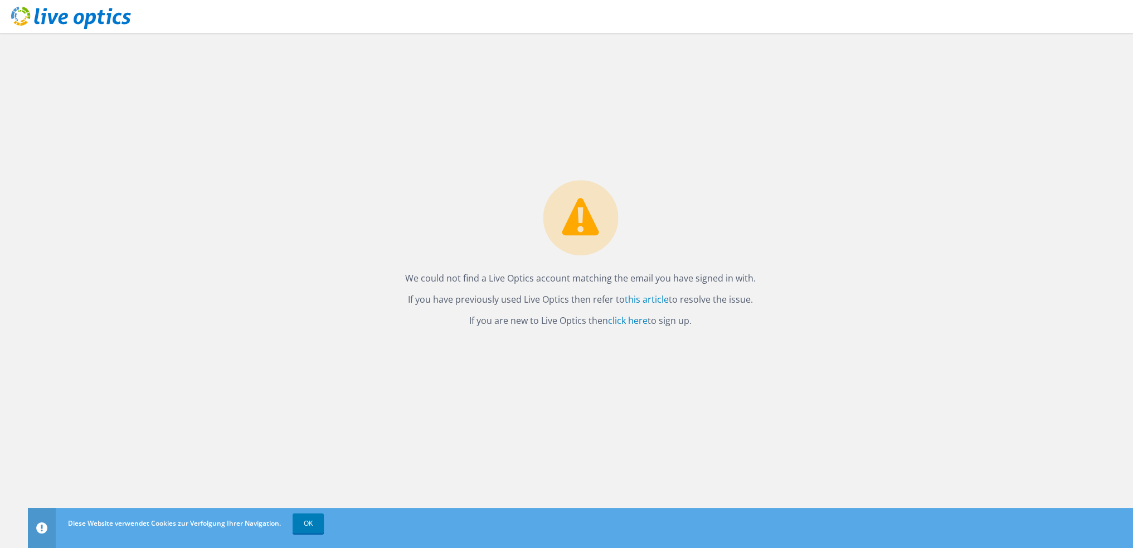 The height and width of the screenshot is (548, 1133). Describe the element at coordinates (580, 279) in the screenshot. I see `p: We could not find a Live Optics account matching the email you have signed in with.` at that location.